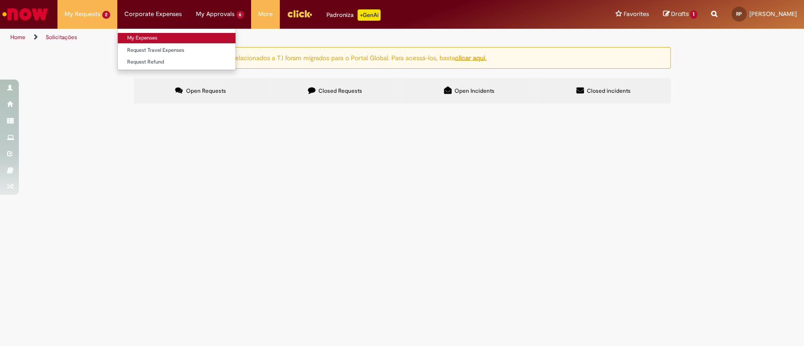  Describe the element at coordinates (636, 14) in the screenshot. I see `span: Favorites` at that location.